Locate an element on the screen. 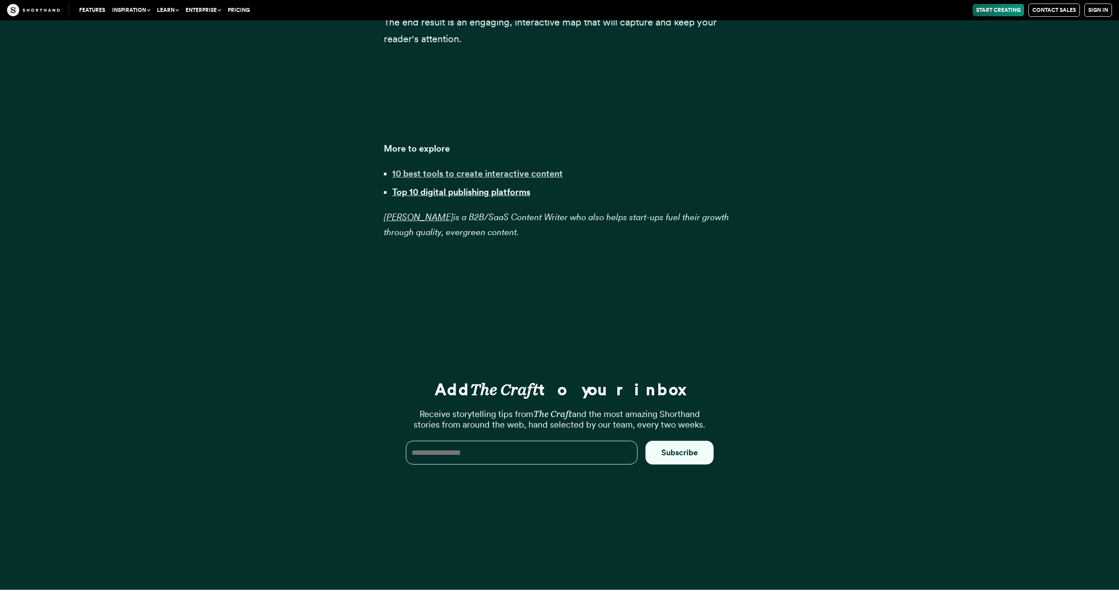  strong: More to explore is located at coordinates (417, 149).